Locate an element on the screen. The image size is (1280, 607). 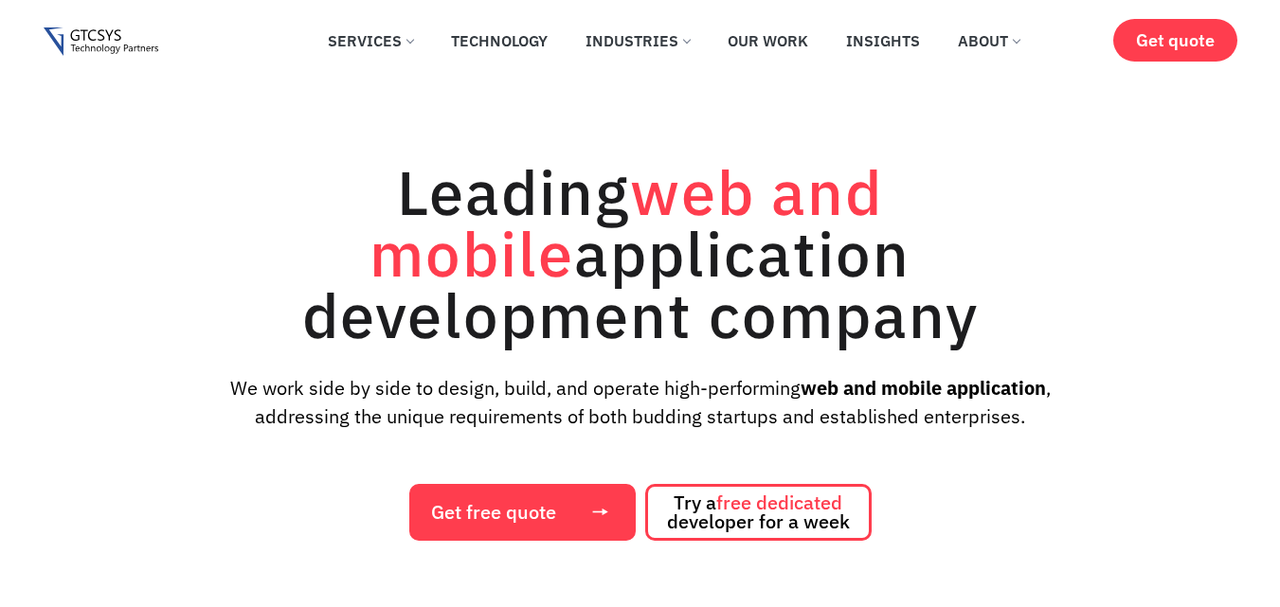
a: Try afree dedicated developer for a week is located at coordinates (758, 513).